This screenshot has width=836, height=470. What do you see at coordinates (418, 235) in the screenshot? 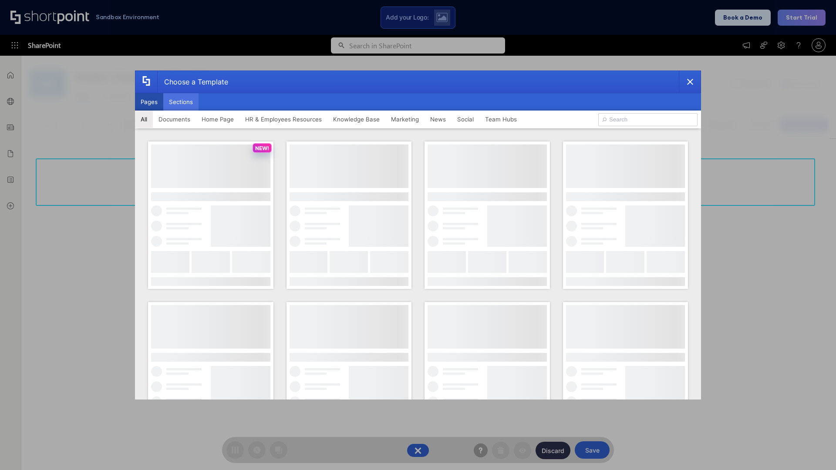
I see `div: template selector` at bounding box center [418, 235].